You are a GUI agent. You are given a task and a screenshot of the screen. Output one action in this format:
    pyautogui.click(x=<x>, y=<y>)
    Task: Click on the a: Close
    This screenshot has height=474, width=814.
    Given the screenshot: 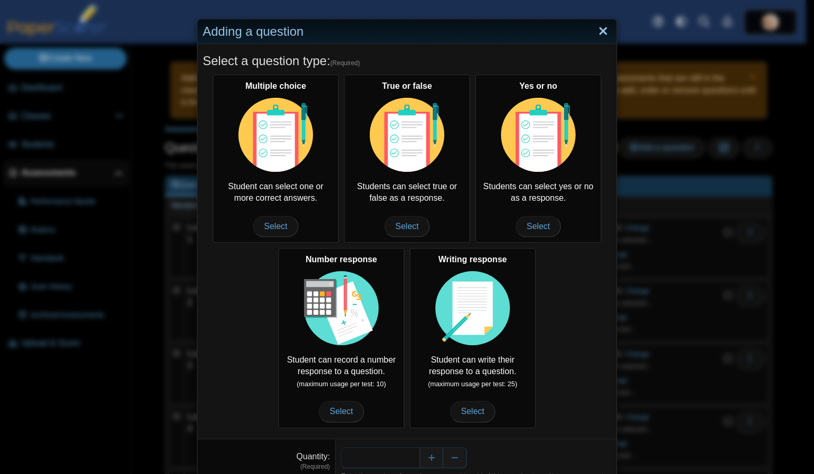 What is the action you would take?
    pyautogui.click(x=603, y=32)
    